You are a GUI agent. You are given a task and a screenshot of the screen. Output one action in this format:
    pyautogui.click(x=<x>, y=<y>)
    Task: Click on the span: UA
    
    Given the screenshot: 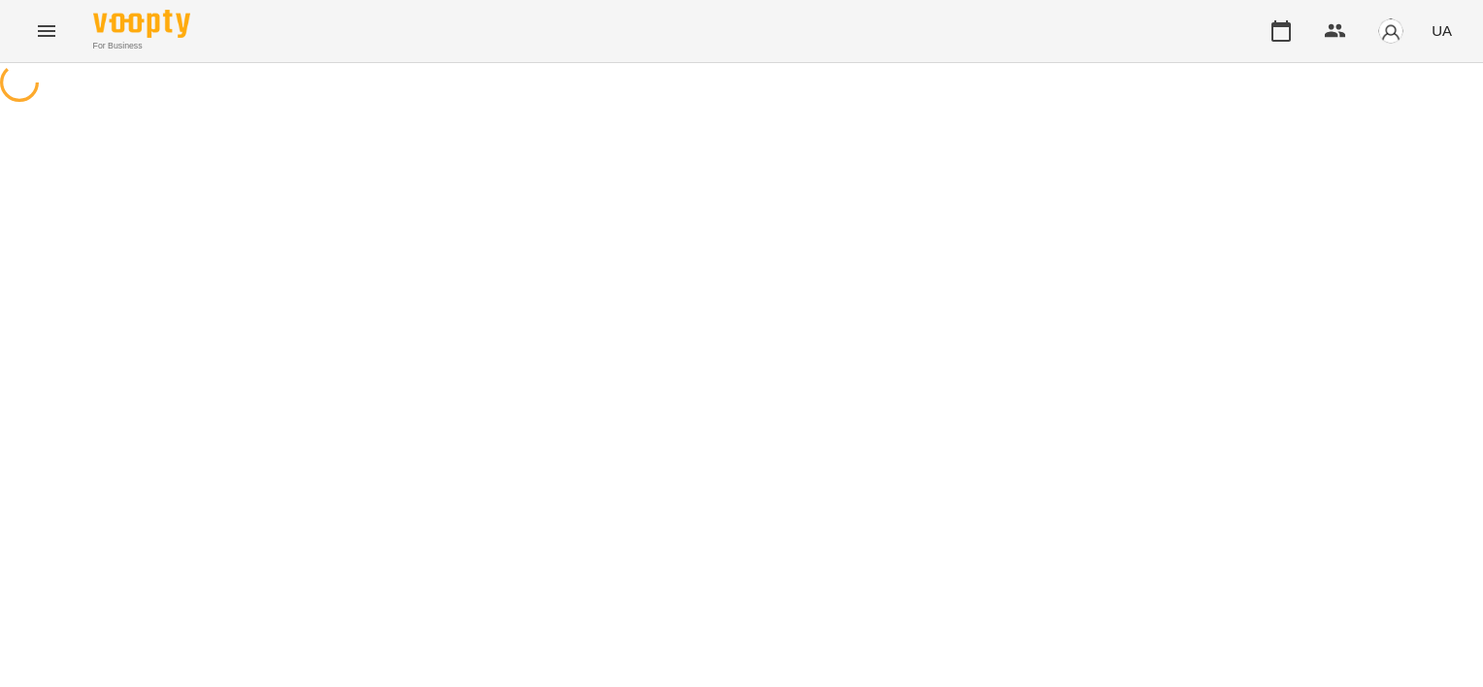 What is the action you would take?
    pyautogui.click(x=1442, y=30)
    